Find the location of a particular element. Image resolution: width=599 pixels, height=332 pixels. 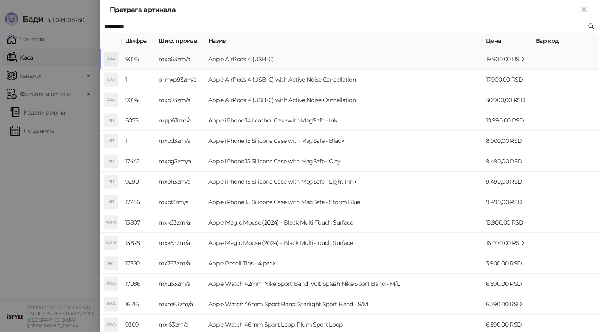

td: Apple Watch 42mm Nike Sport Band: Volt Splash Nike Sport Band - M/L is located at coordinates (344, 283).